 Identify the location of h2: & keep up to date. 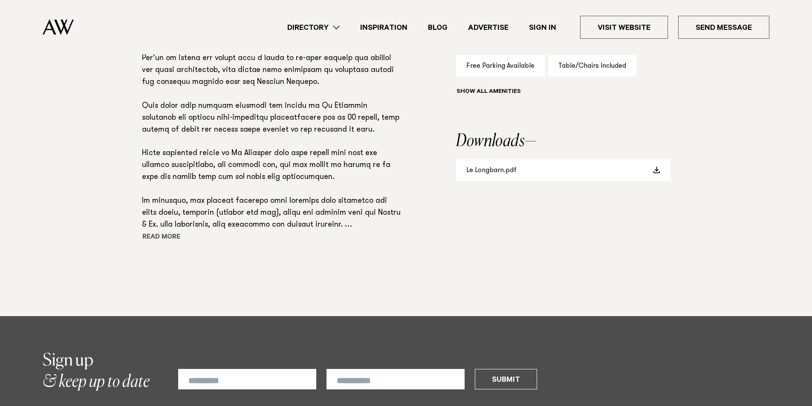
(96, 372).